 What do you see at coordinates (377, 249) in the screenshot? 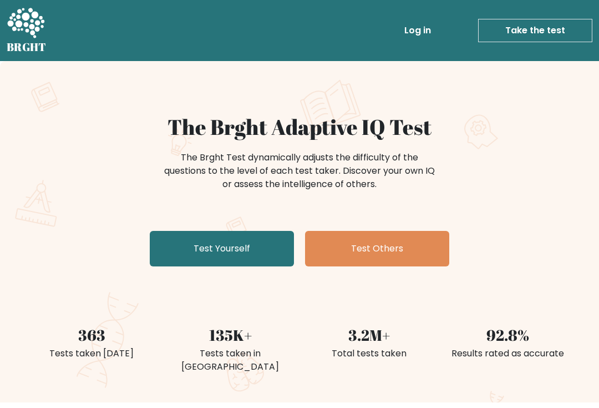
I see `a: Test Others` at bounding box center [377, 249].